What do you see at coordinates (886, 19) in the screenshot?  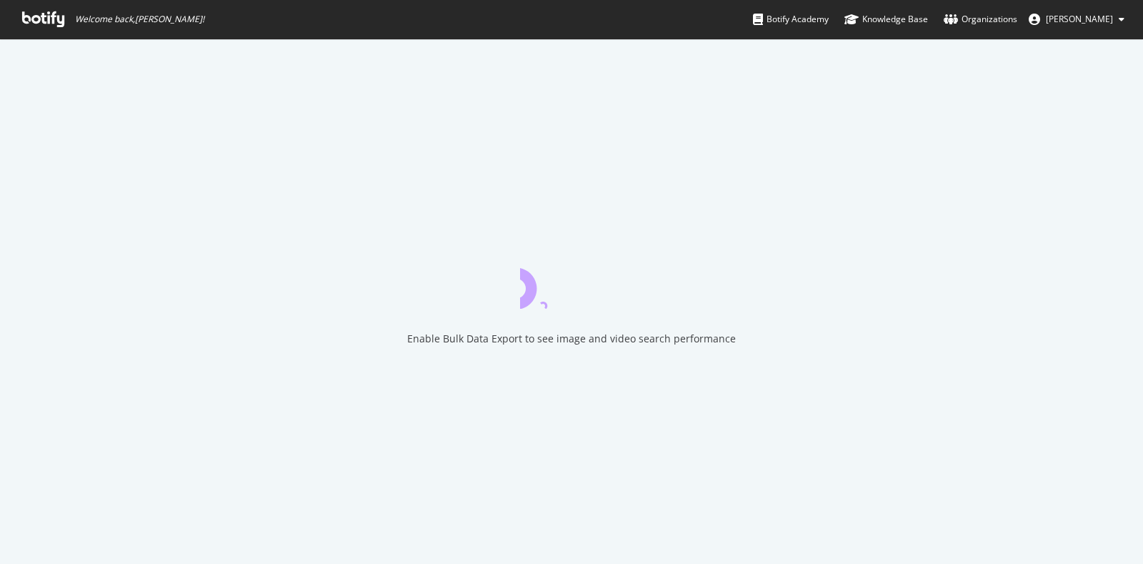 I see `div: Knowledge Base` at bounding box center [886, 19].